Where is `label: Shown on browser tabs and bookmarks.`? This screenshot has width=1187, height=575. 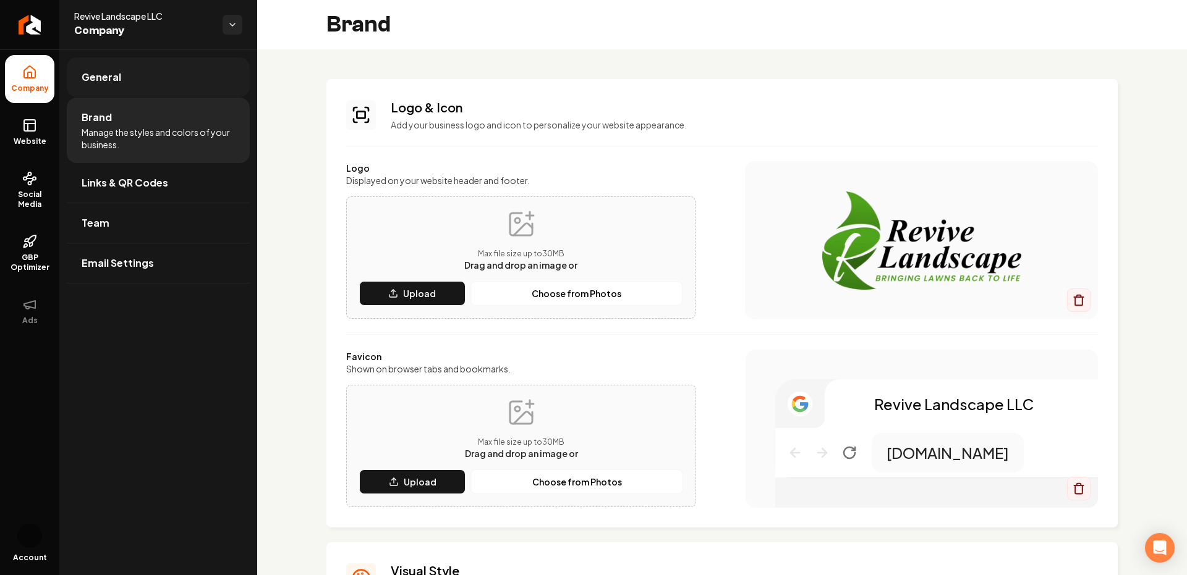 label: Shown on browser tabs and bookmarks. is located at coordinates (521, 369).